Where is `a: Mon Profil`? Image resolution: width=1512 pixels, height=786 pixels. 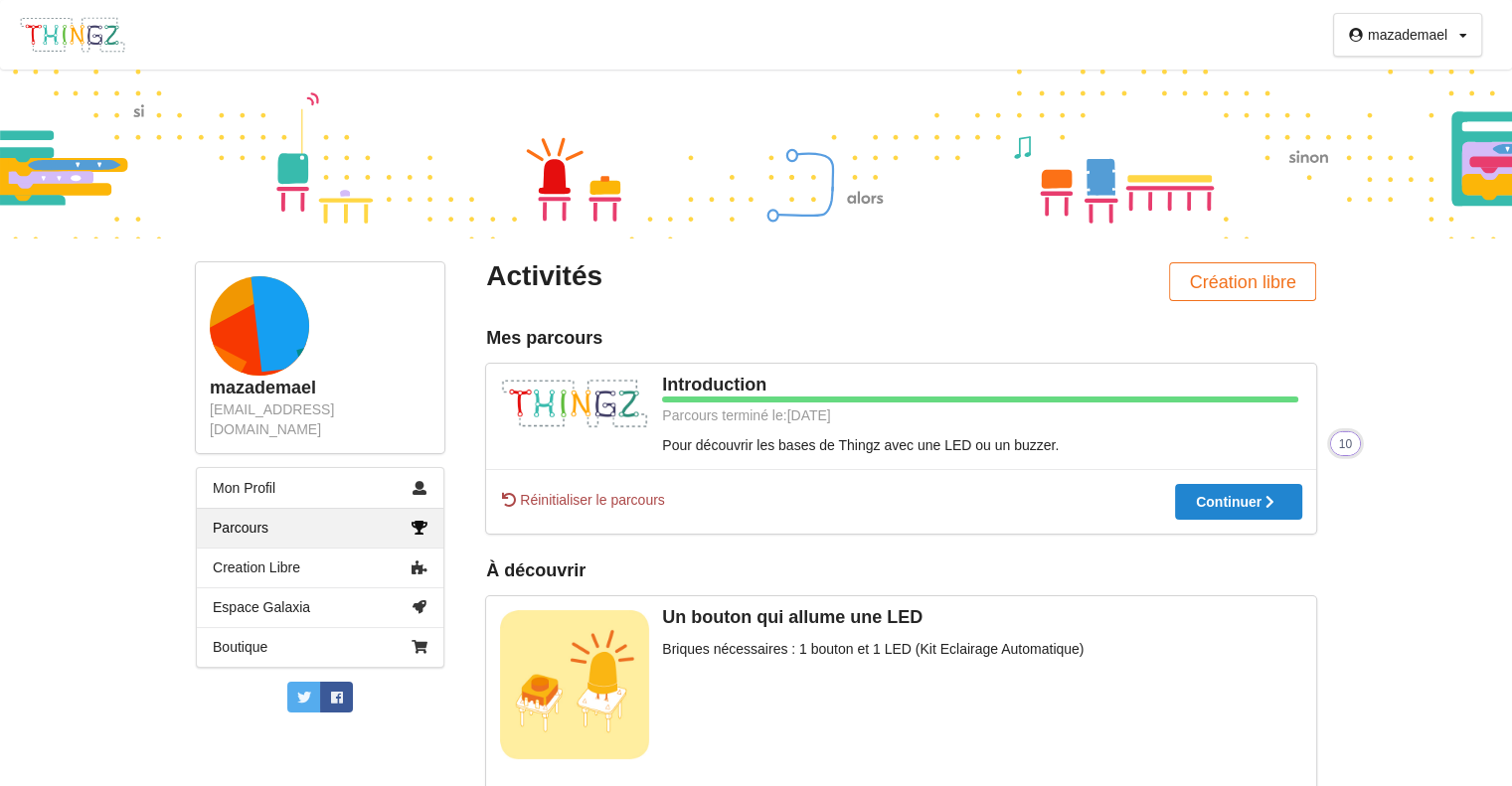 a: Mon Profil is located at coordinates (320, 488).